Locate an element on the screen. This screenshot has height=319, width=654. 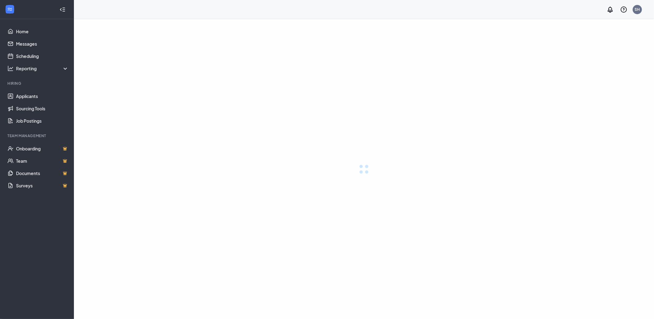
a: TeamCrown is located at coordinates (42, 161).